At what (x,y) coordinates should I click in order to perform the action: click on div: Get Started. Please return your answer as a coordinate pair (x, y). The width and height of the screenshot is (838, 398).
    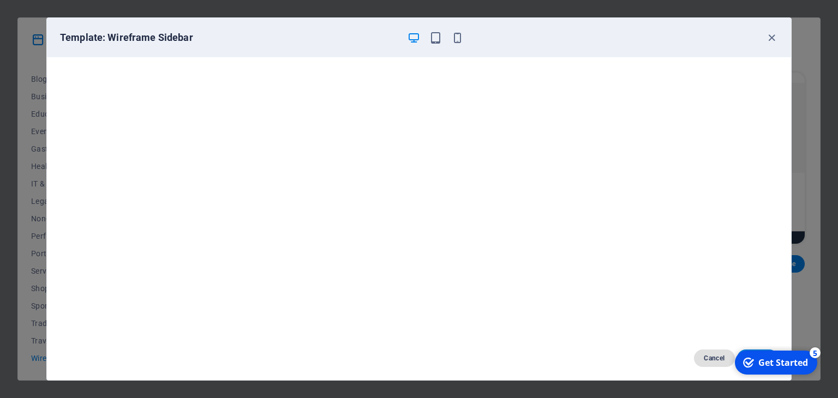
    Looking at the image, I should click on (54, 16).